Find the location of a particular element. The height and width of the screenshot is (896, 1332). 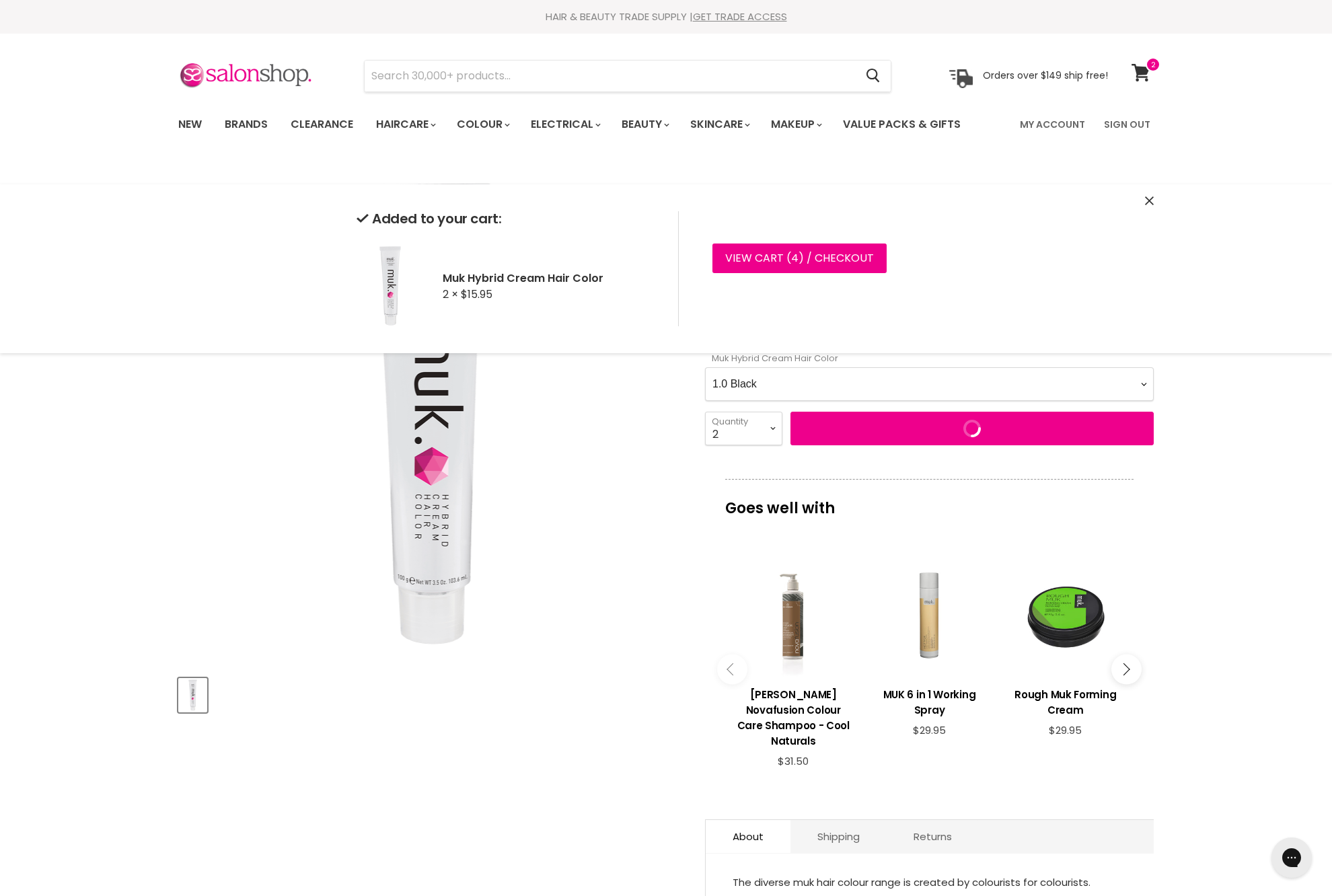

a: Skincare is located at coordinates (719, 124).